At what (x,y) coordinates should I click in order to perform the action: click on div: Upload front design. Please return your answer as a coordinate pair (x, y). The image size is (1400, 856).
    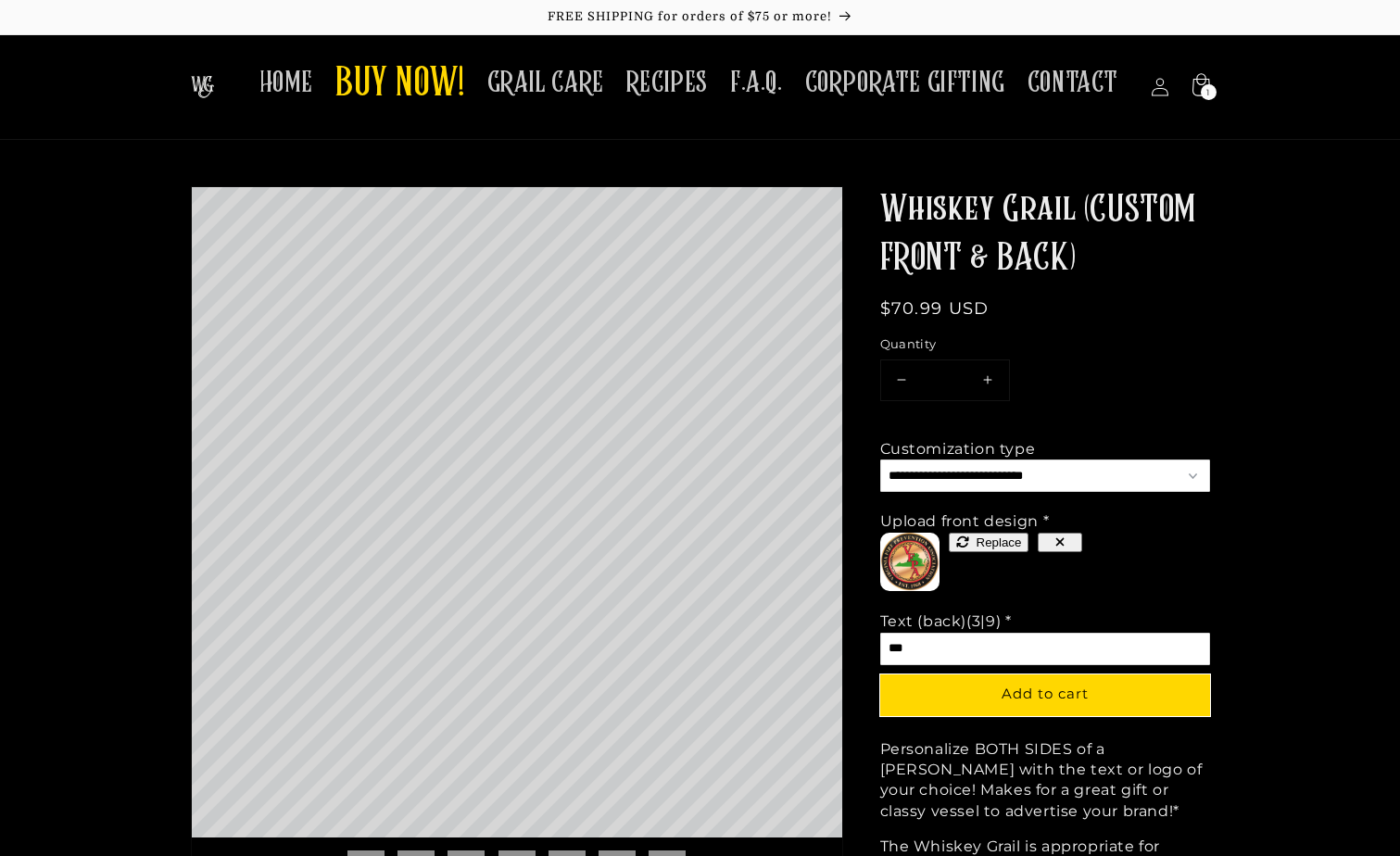
    Looking at the image, I should click on (964, 521).